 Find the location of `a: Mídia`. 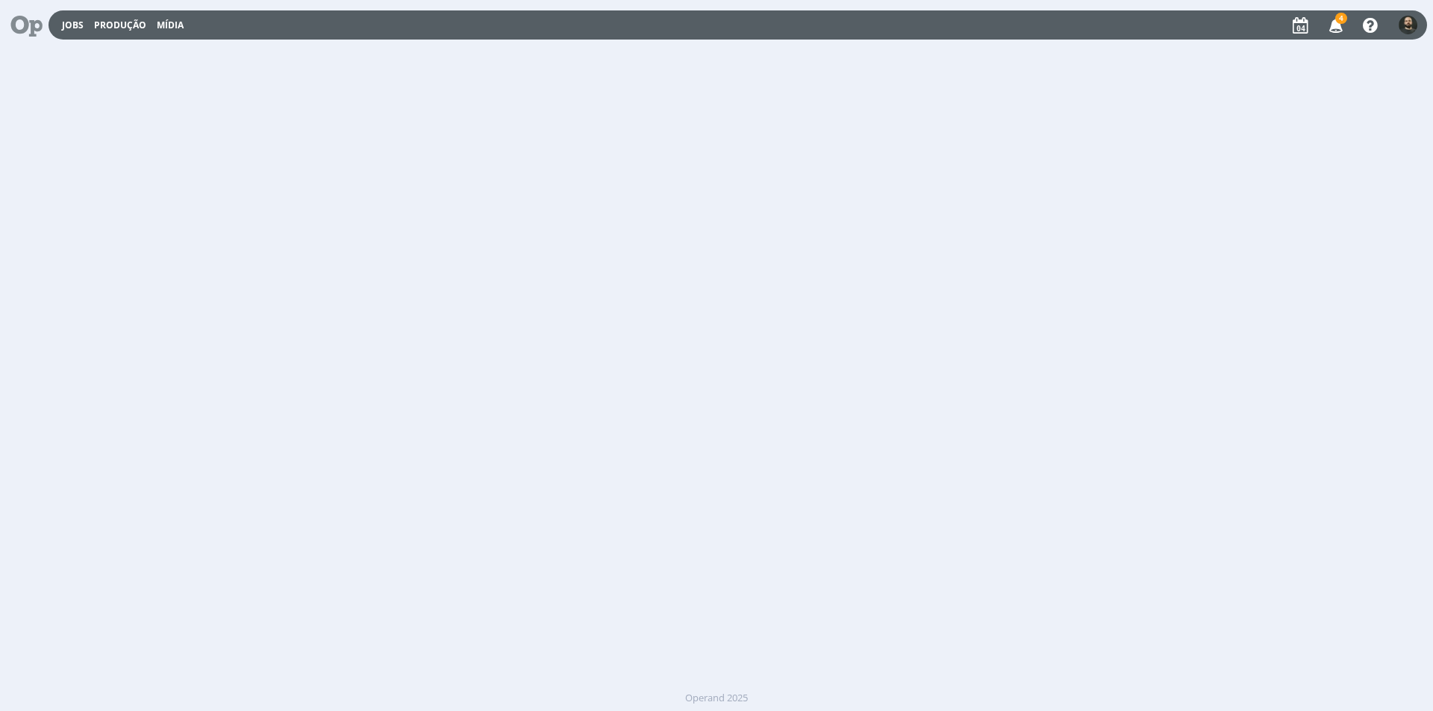

a: Mídia is located at coordinates (170, 25).